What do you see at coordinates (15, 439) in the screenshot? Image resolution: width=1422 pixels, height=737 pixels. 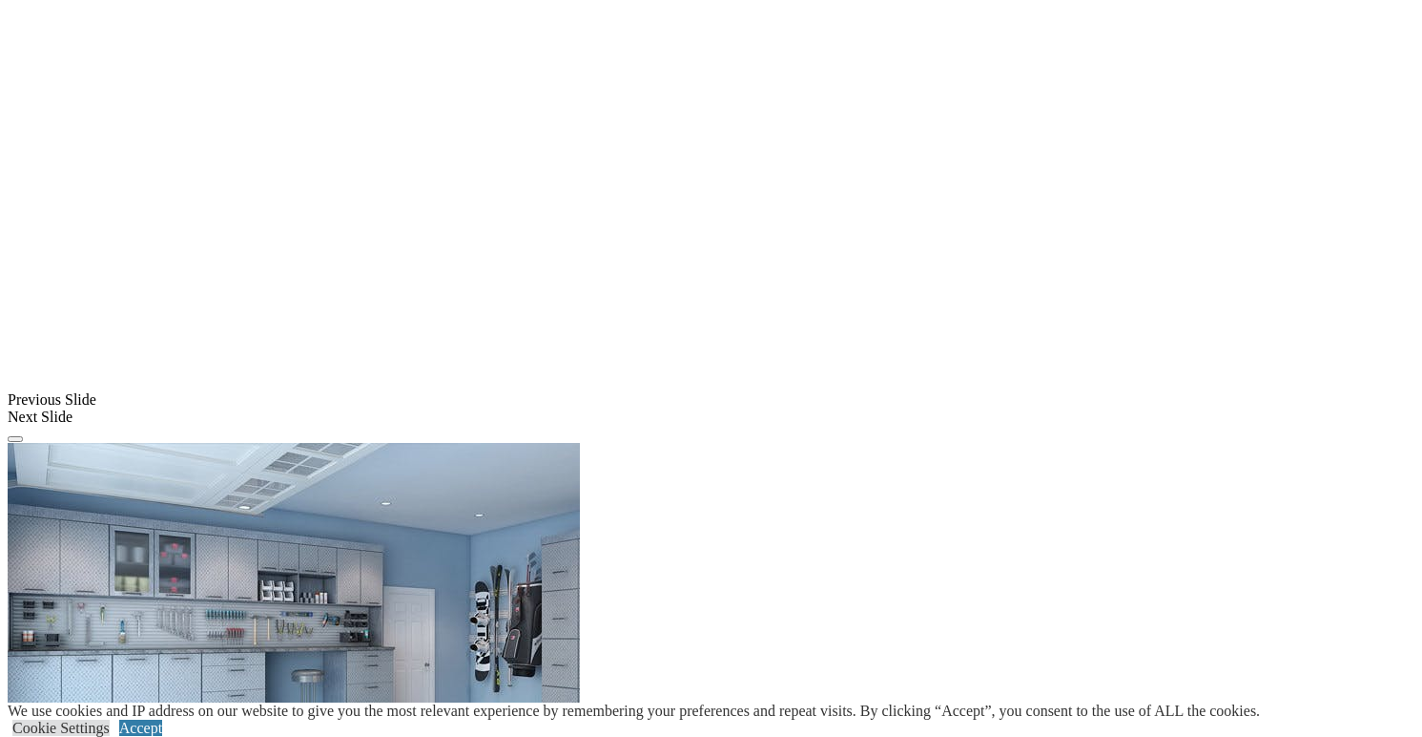 I see `button: Click here to pause slide show` at bounding box center [15, 439].